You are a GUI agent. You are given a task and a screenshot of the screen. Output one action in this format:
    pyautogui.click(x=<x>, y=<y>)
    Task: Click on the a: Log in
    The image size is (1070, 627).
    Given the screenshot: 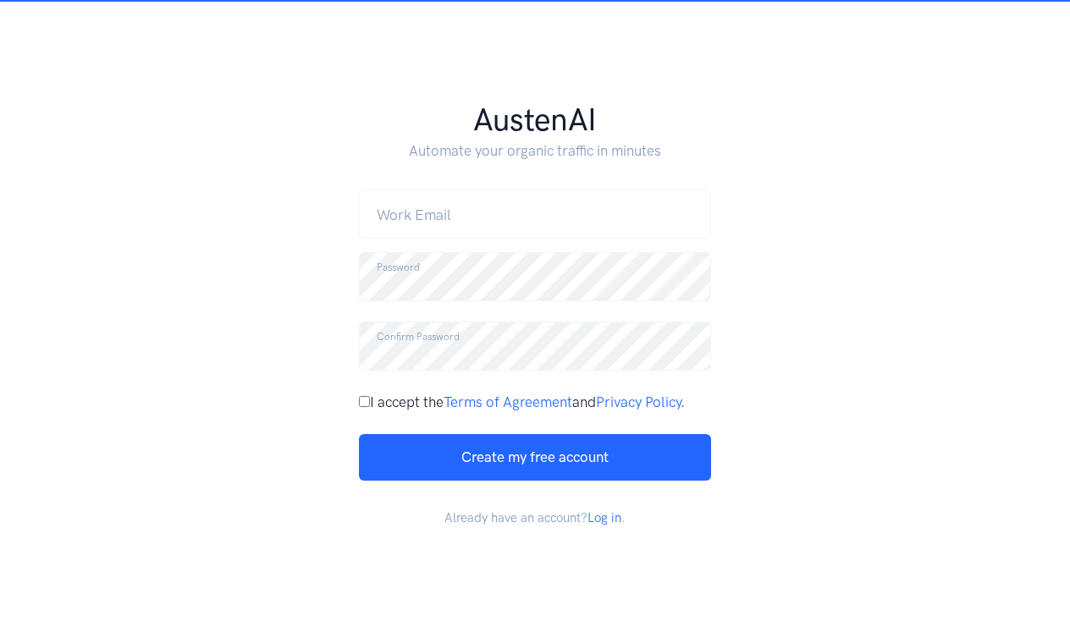 What is the action you would take?
    pyautogui.click(x=604, y=518)
    